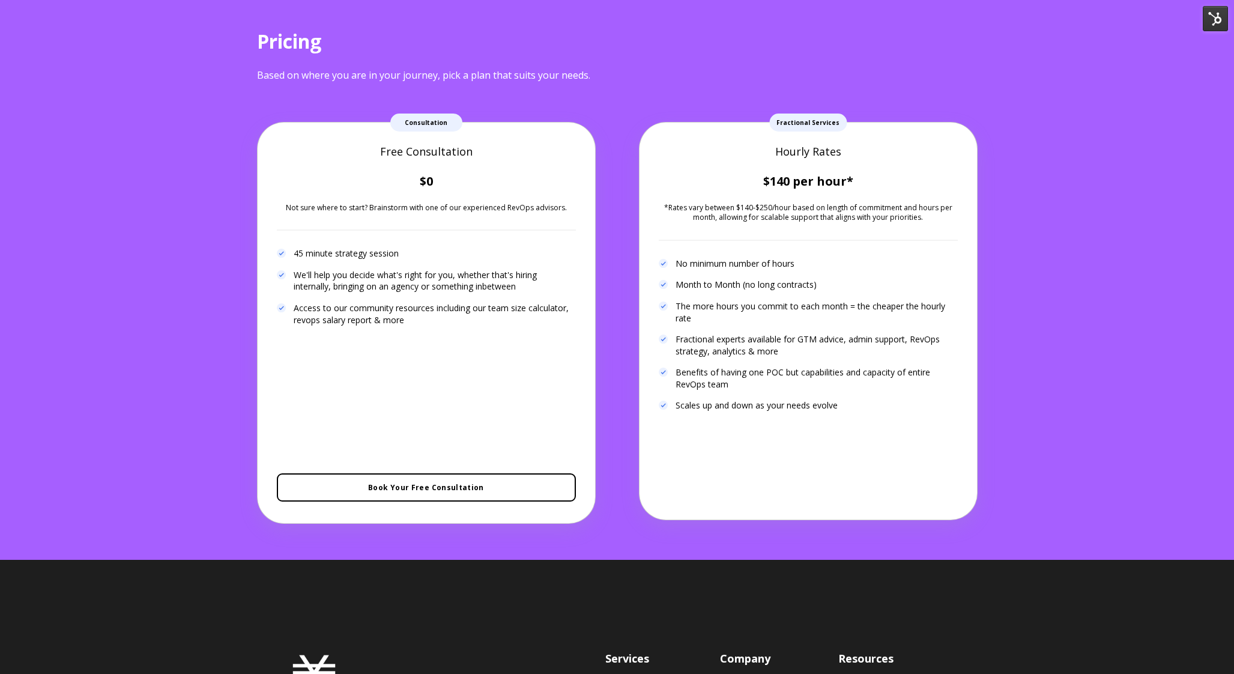 This screenshot has width=1234, height=674. What do you see at coordinates (757, 405) in the screenshot?
I see `span: Scales up and down as your needs evolve` at bounding box center [757, 405].